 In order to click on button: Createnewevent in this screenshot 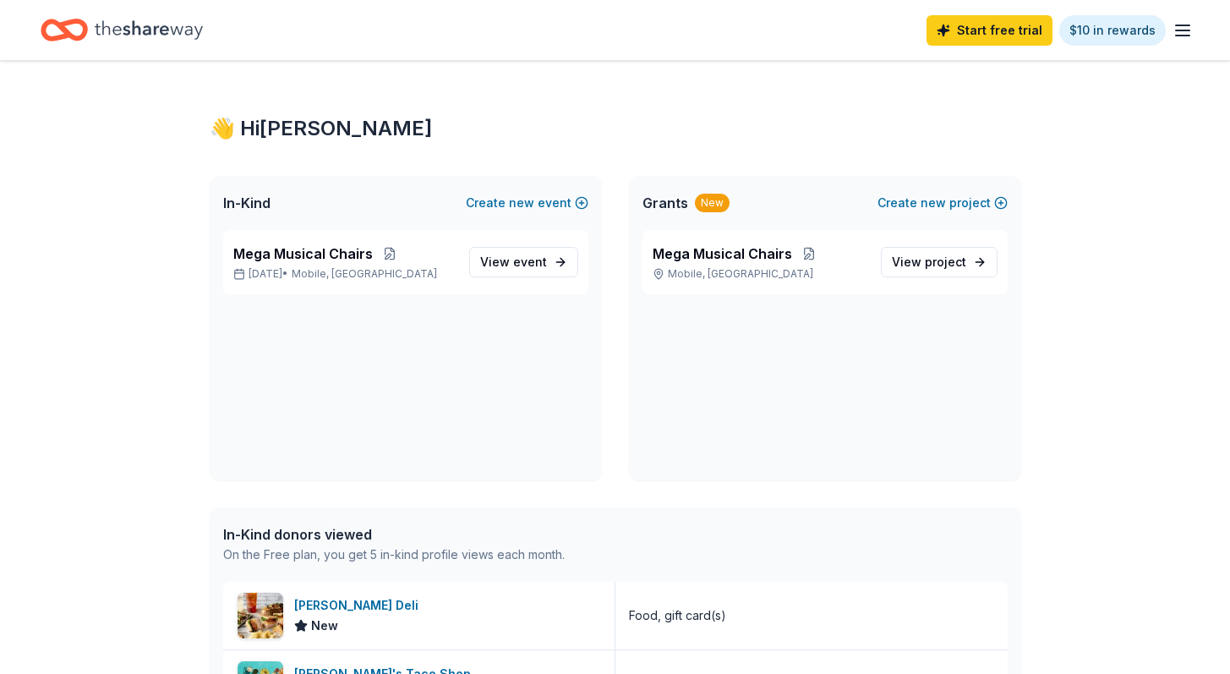, I will do `click(527, 203)`.